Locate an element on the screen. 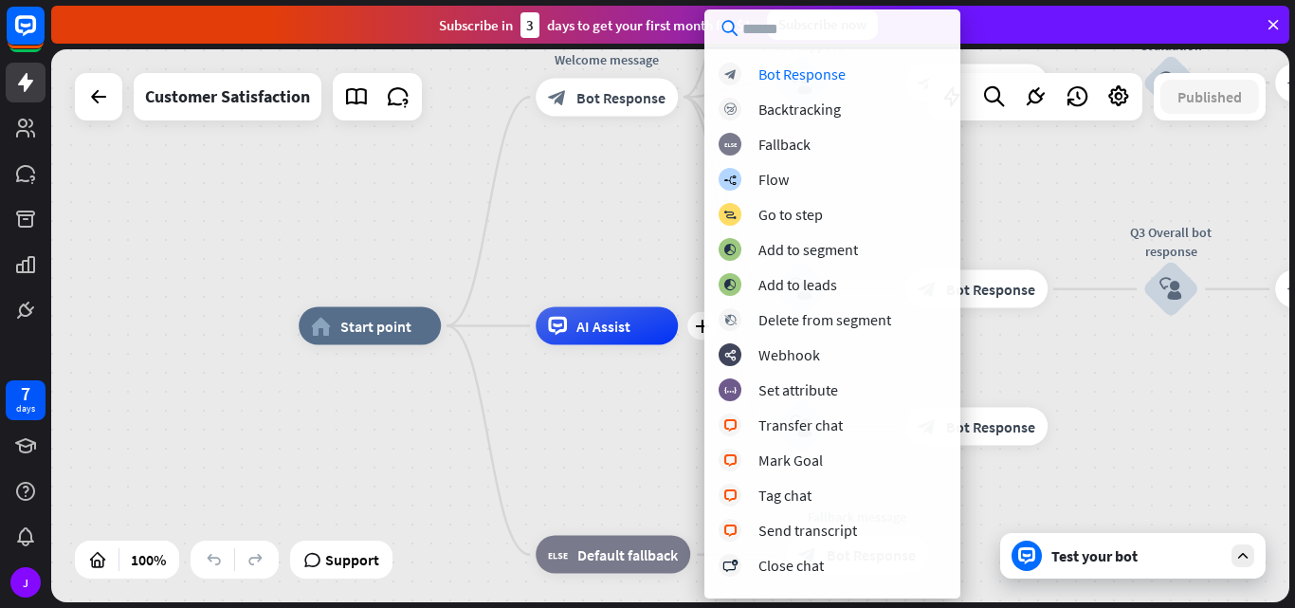 The image size is (1295, 608). div: 7 is located at coordinates (26, 393).